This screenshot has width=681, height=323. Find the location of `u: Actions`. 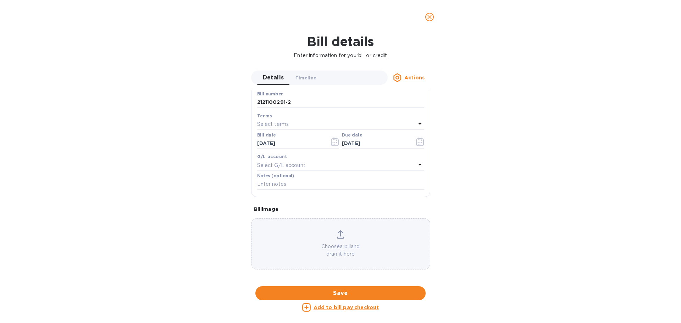

u: Actions is located at coordinates (414, 78).